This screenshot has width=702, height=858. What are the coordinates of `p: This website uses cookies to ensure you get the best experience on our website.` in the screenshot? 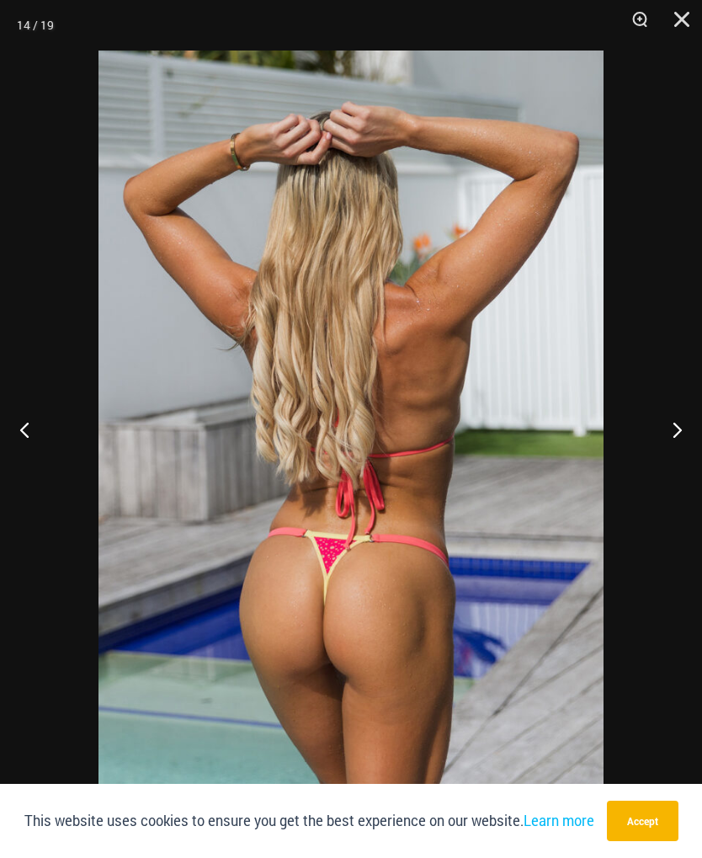 It's located at (309, 820).